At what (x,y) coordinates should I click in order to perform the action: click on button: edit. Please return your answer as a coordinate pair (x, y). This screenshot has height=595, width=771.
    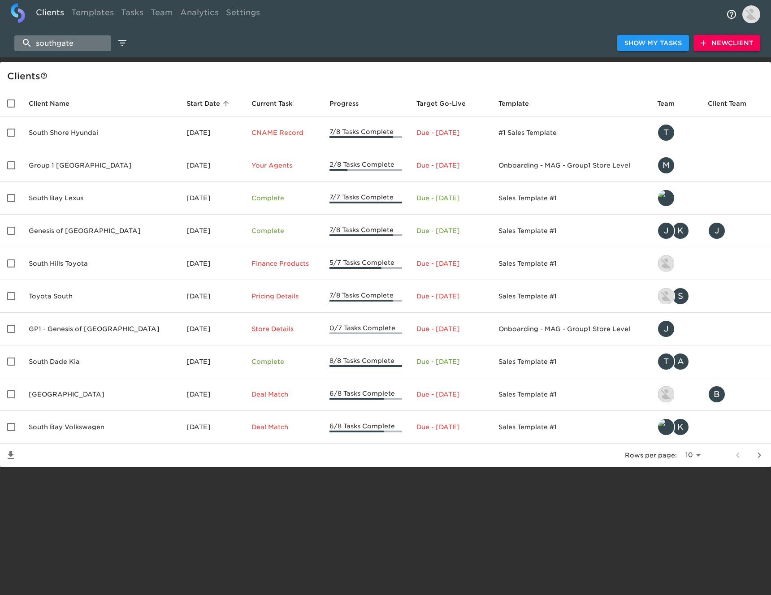
    Looking at the image, I should click on (122, 43).